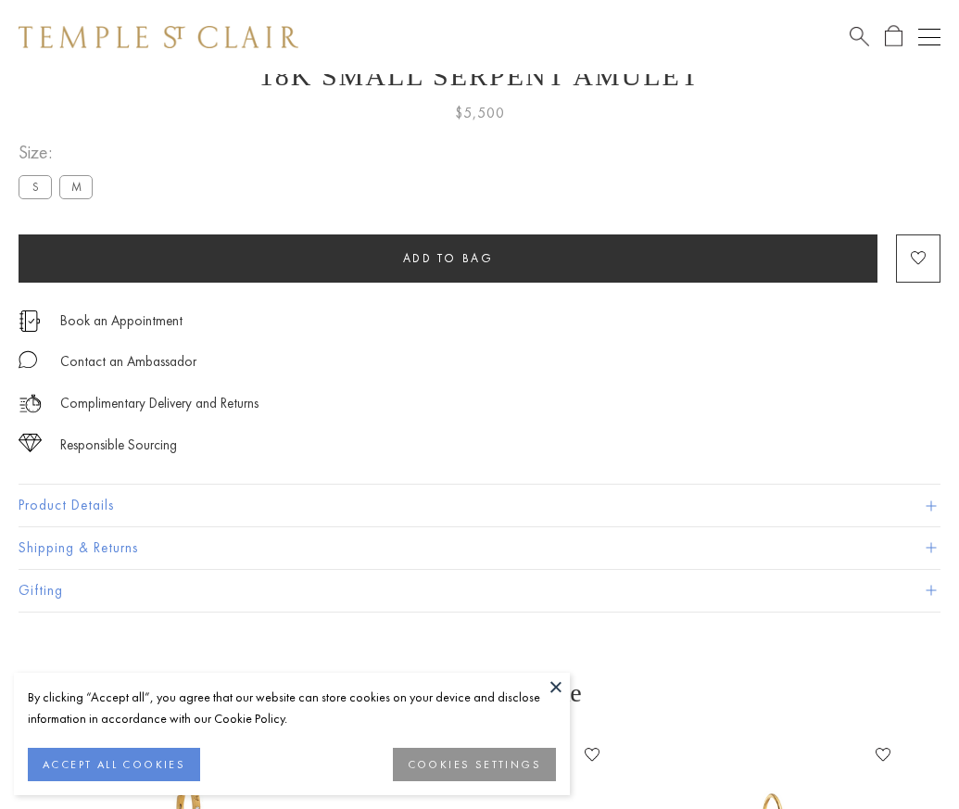 This screenshot has height=809, width=959. I want to click on button: COOKIES SETTINGS, so click(474, 764).